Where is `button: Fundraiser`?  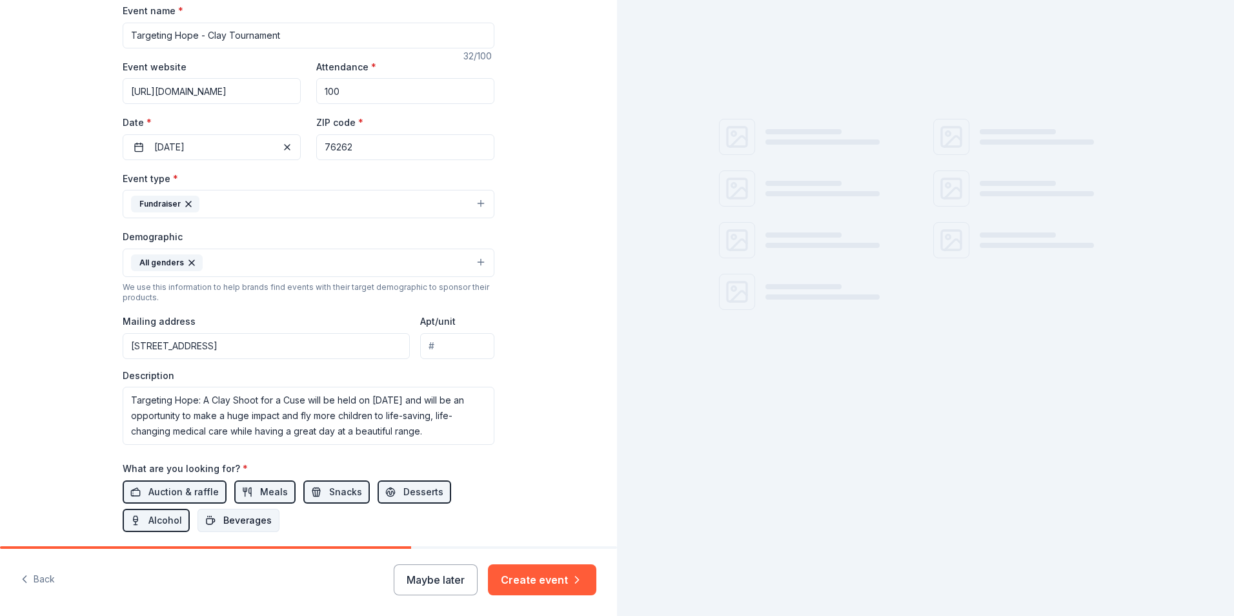
button: Fundraiser is located at coordinates (308, 204).